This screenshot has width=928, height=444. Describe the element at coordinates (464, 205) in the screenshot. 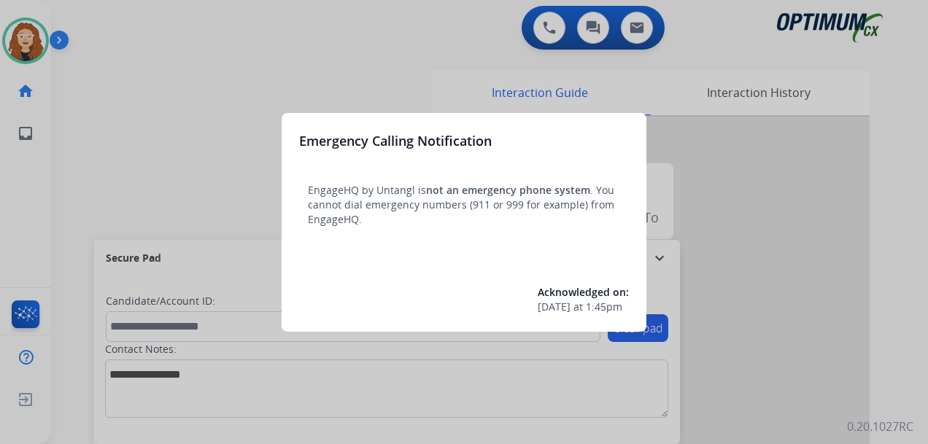

I see `p: EngageHQ by Untangl is . You cannot dial emergency numbers (911 or 999 for example) from EngageHQ.` at that location.